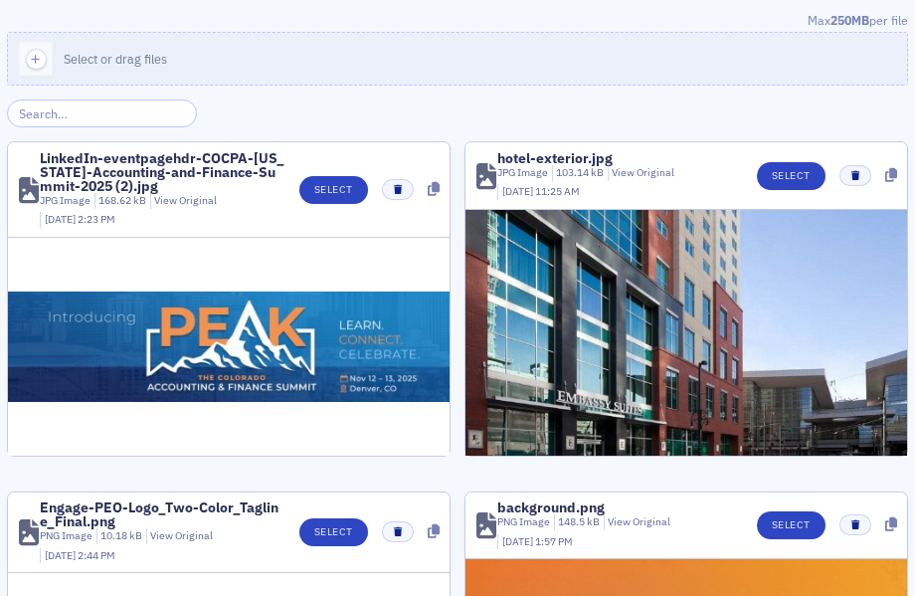  I want to click on span: 250MB, so click(849, 20).